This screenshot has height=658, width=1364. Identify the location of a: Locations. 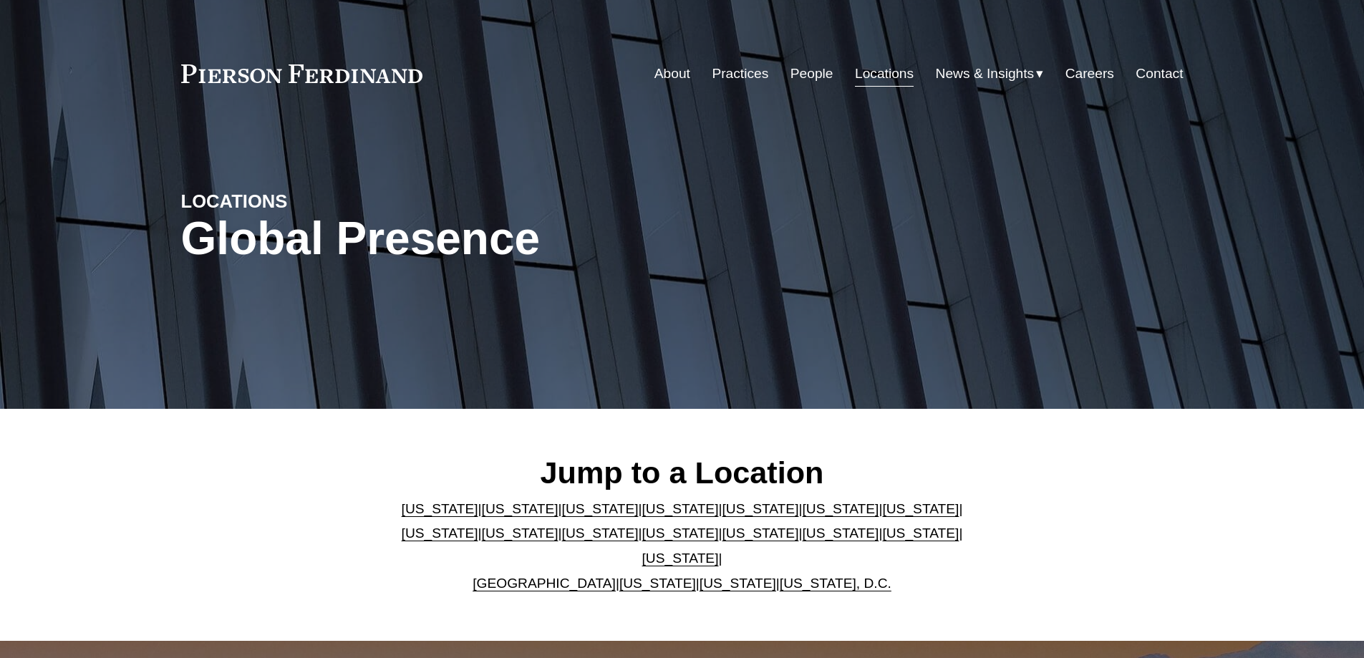
(884, 74).